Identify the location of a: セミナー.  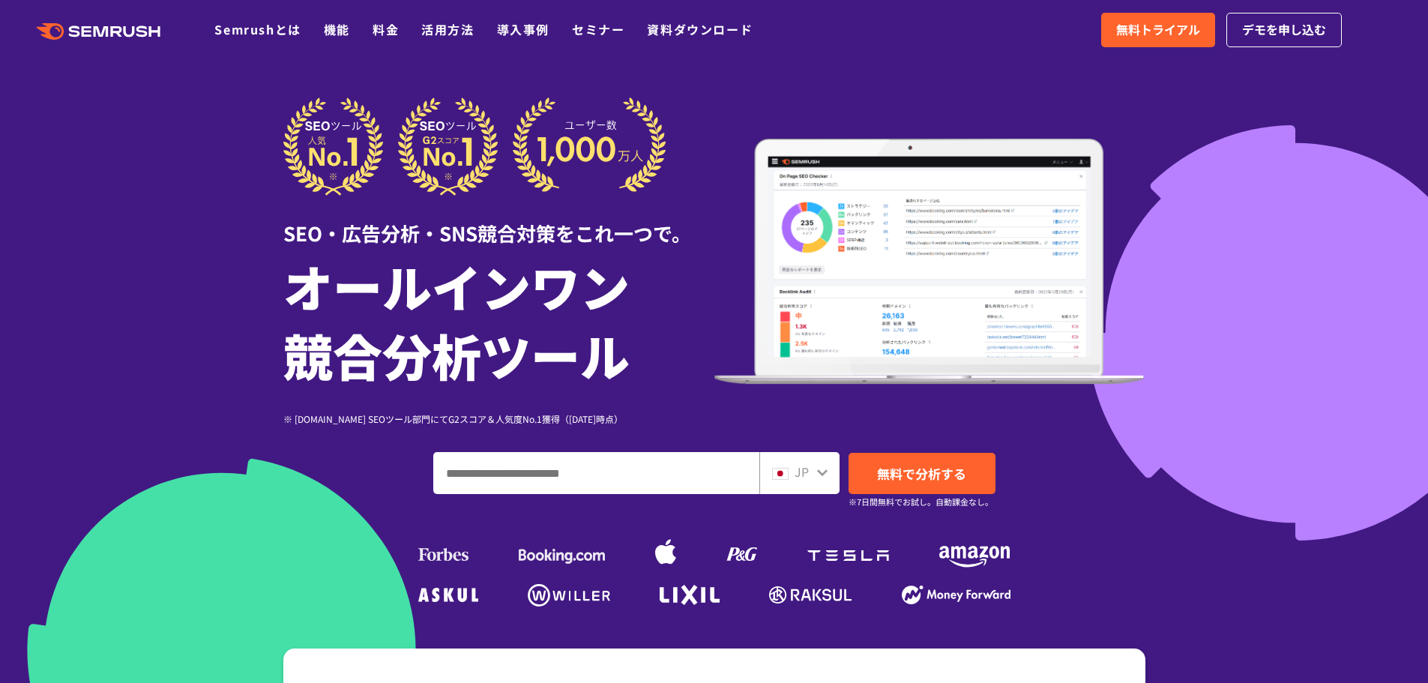
(598, 29).